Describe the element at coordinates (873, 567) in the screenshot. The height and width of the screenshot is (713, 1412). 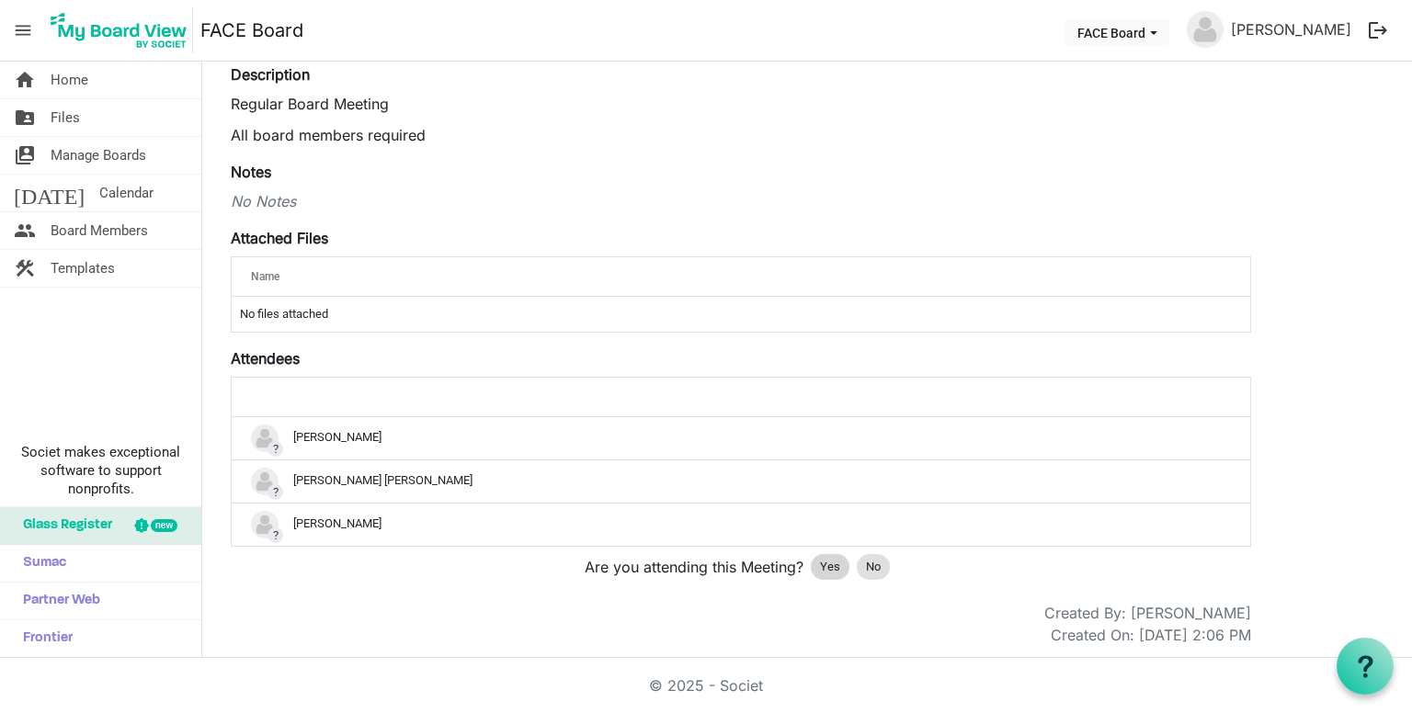
I see `div: No` at that location.